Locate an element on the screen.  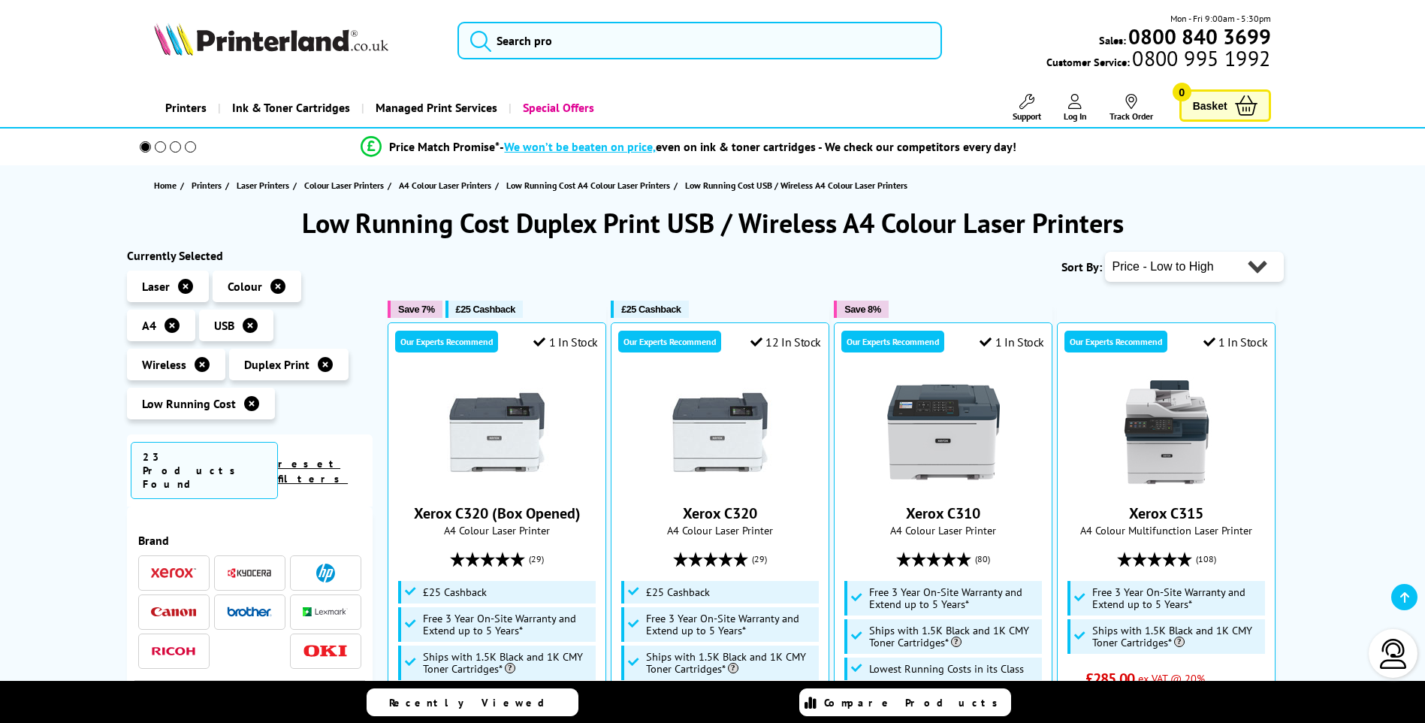
span: Mon - Fri 9:00am - 5:30pm is located at coordinates (1221, 18).